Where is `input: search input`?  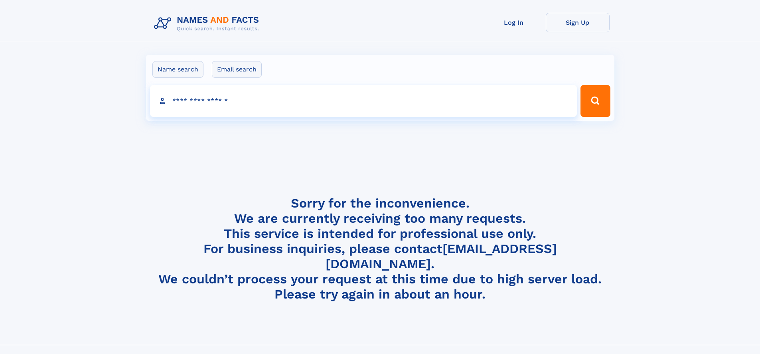
input: search input is located at coordinates (364, 101).